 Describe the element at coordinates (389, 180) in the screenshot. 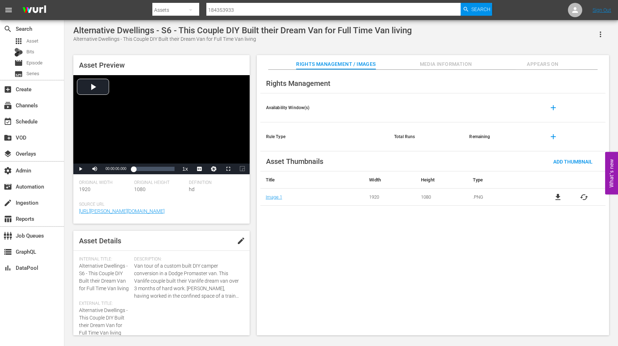

I see `th: Width` at that location.